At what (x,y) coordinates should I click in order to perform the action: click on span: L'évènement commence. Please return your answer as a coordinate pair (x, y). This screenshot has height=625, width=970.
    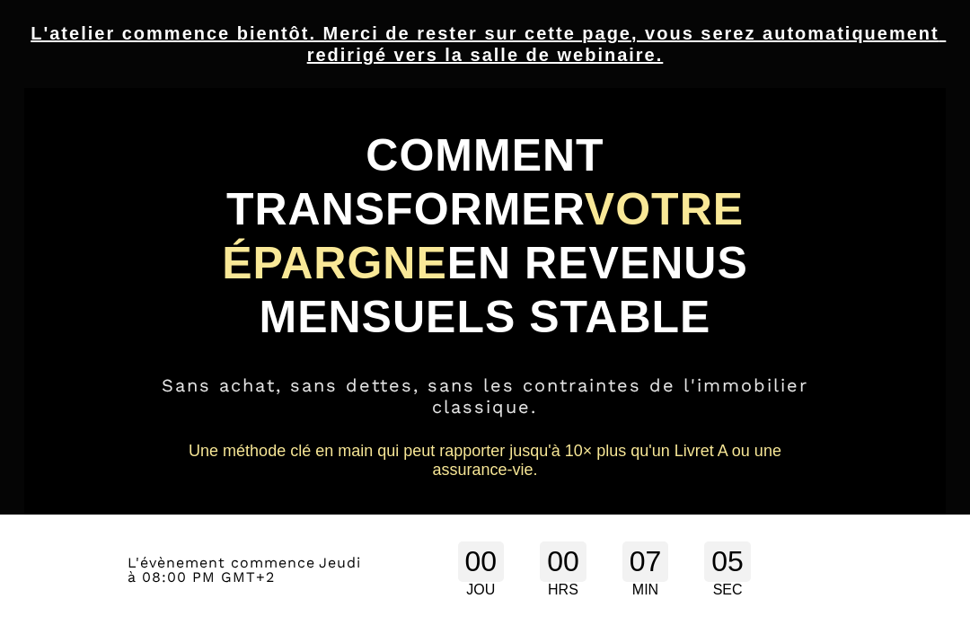
    Looking at the image, I should click on (221, 562).